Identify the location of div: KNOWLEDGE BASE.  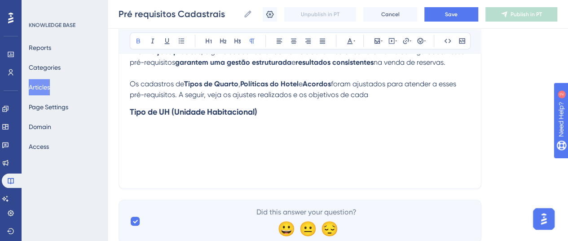
(52, 25).